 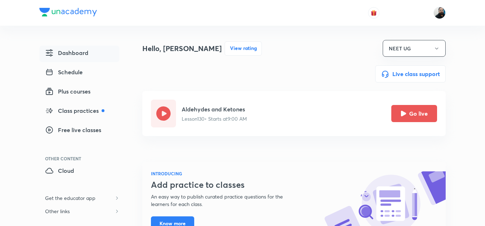 I want to click on span: Plus courses, so click(x=68, y=91).